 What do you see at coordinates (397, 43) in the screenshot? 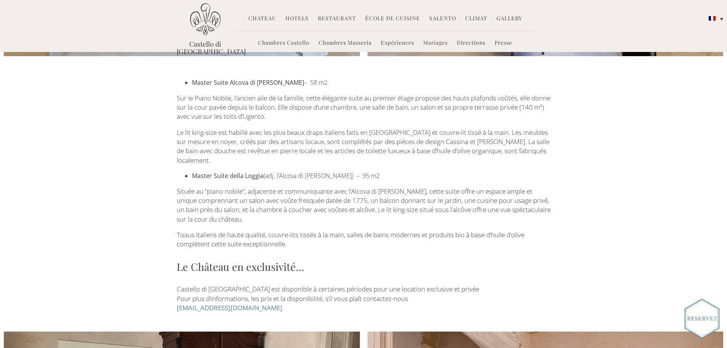
I see `a: Expériences` at bounding box center [397, 43].